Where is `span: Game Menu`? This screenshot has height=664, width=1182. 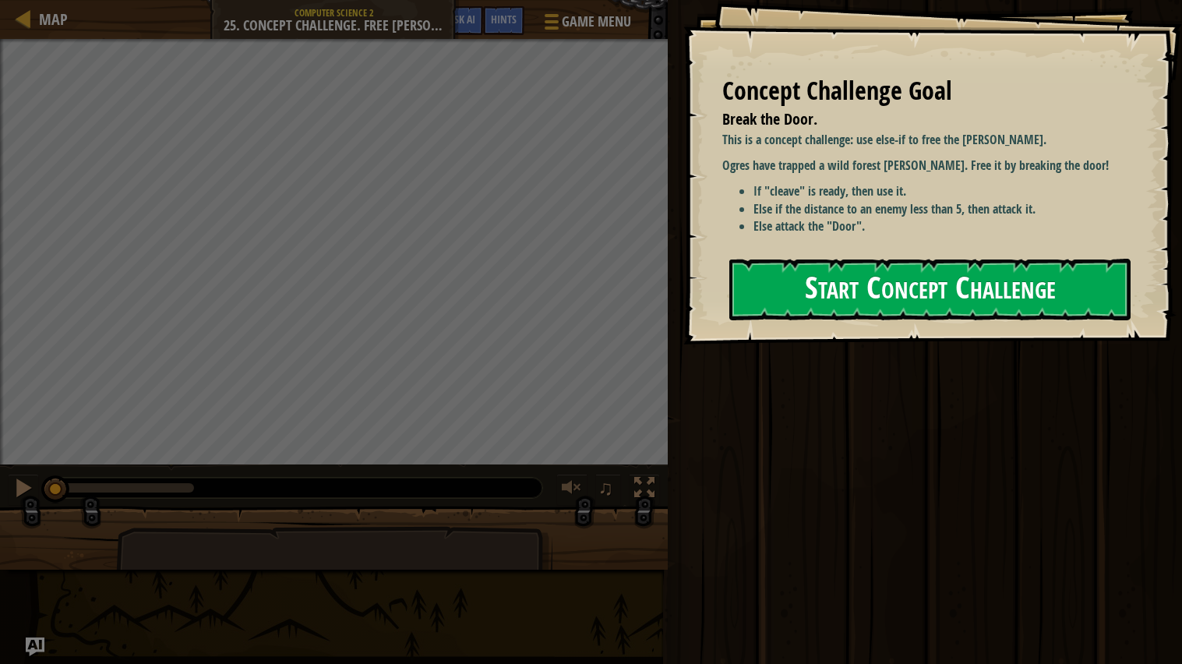 span: Game Menu is located at coordinates (596, 22).